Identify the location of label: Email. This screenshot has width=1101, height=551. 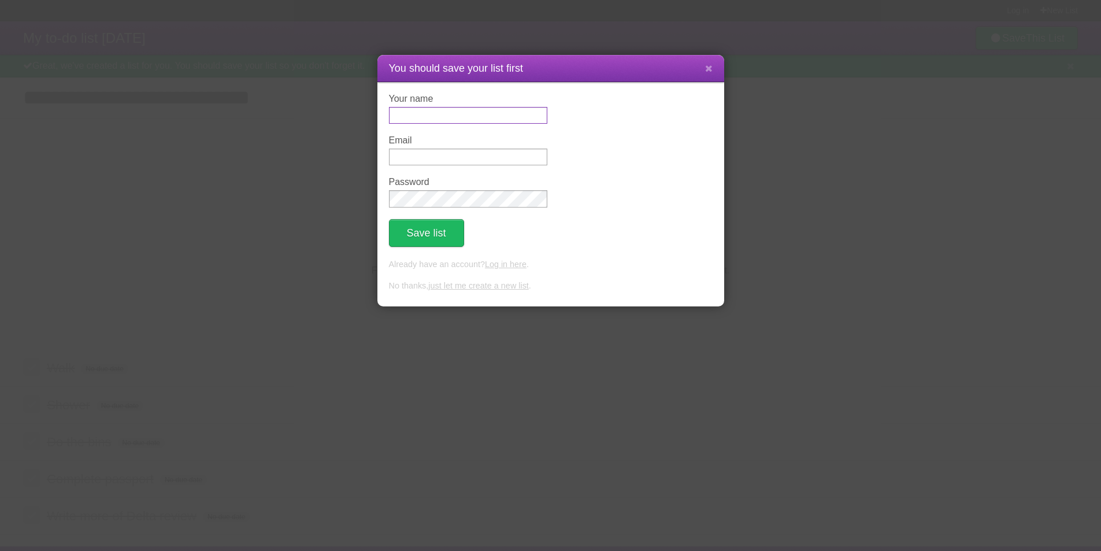
(468, 140).